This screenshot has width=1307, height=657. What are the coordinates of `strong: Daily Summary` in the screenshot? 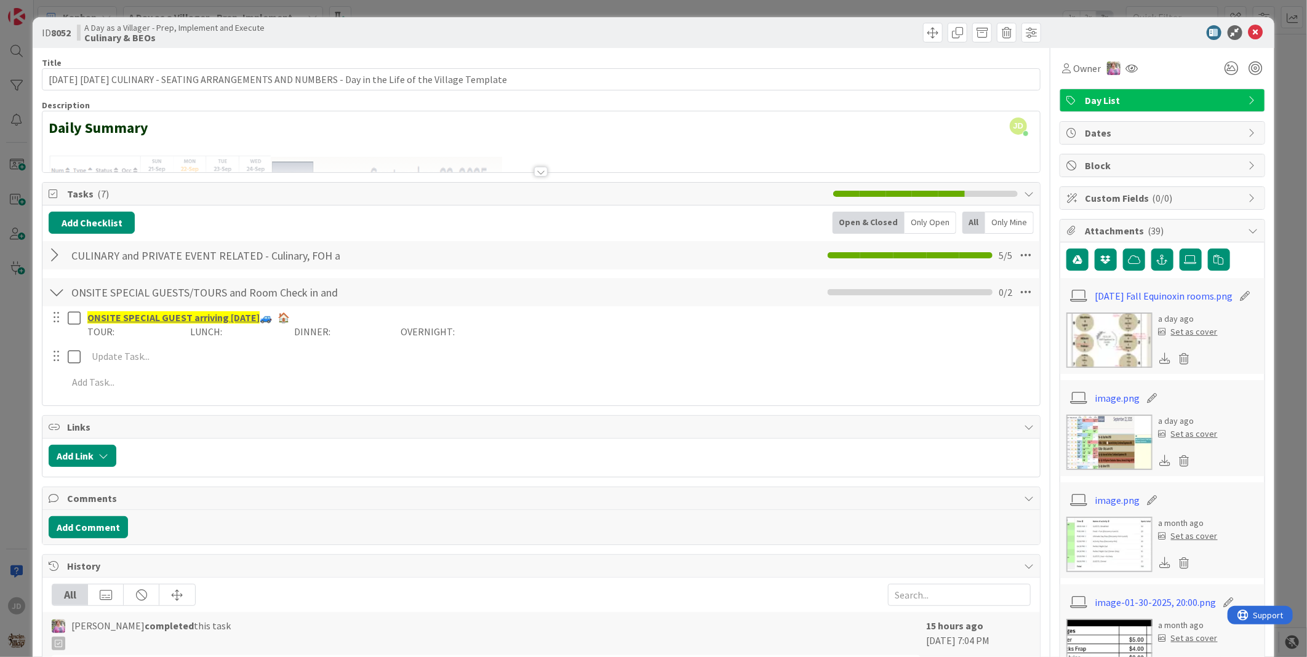 It's located at (98, 127).